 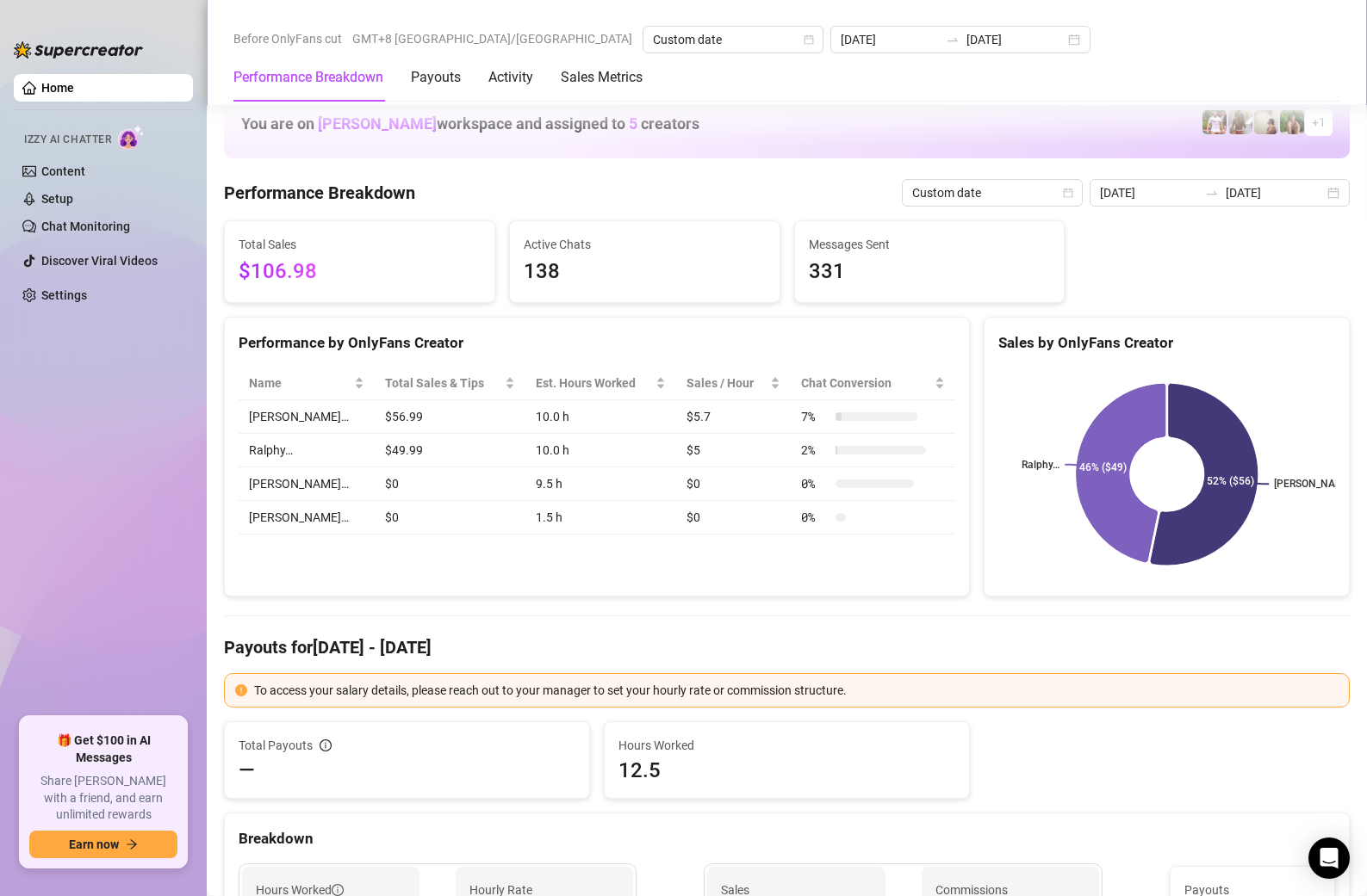 I want to click on th: Total Sales & Tips, so click(x=450, y=383).